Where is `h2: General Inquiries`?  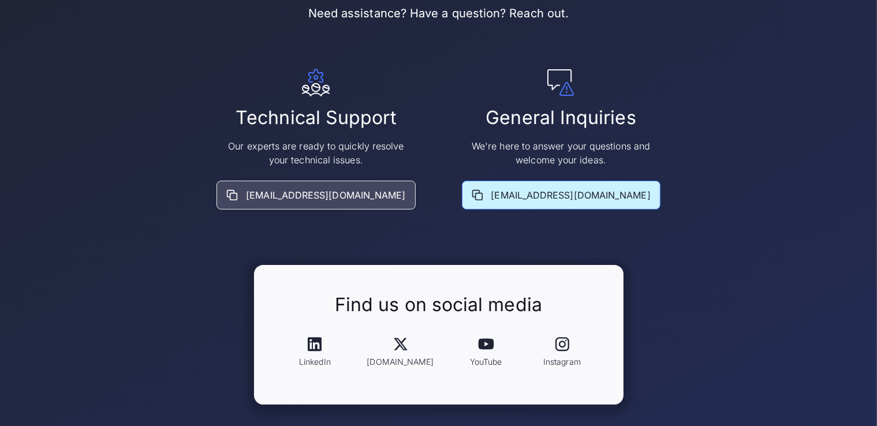 h2: General Inquiries is located at coordinates (560, 118).